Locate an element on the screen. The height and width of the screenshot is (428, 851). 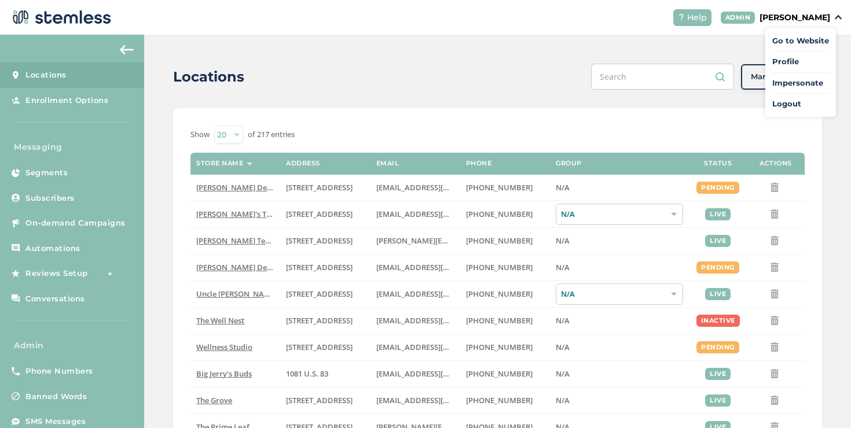
label: brianashen@gmail.com is located at coordinates (415, 214).